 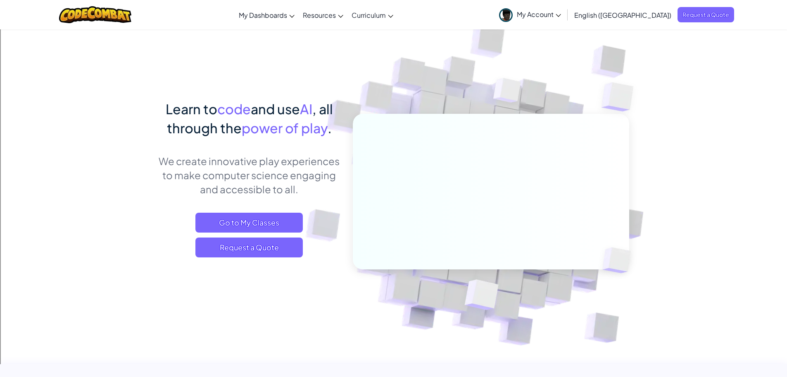 I want to click on span: power of play, so click(x=285, y=128).